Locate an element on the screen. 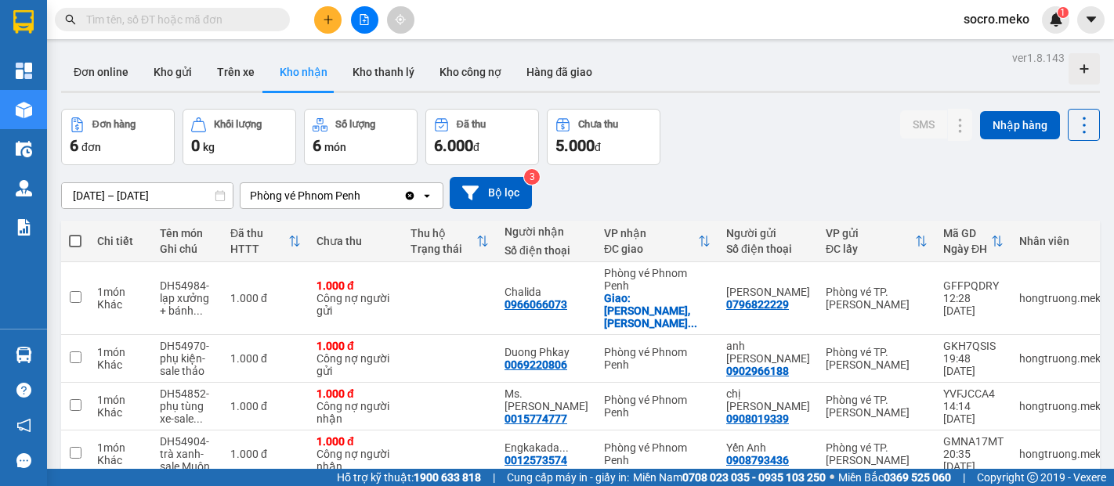 The width and height of the screenshot is (1114, 486). div: Chi tiết is located at coordinates (121, 241).